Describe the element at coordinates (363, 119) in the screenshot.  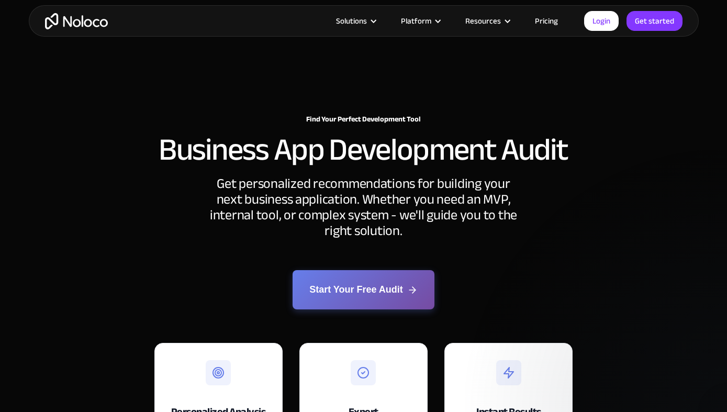
I see `strong: Find Your Perfect Development Tool` at that location.